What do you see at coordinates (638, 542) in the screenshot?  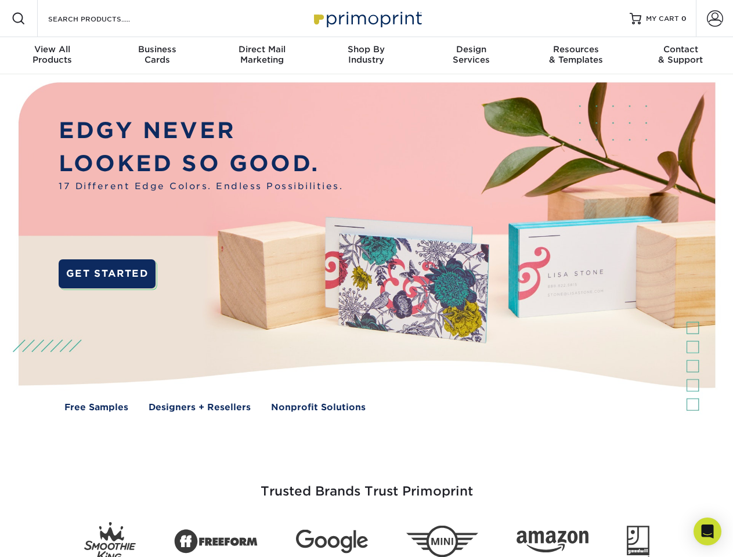 I see `img: Goodwill` at bounding box center [638, 542].